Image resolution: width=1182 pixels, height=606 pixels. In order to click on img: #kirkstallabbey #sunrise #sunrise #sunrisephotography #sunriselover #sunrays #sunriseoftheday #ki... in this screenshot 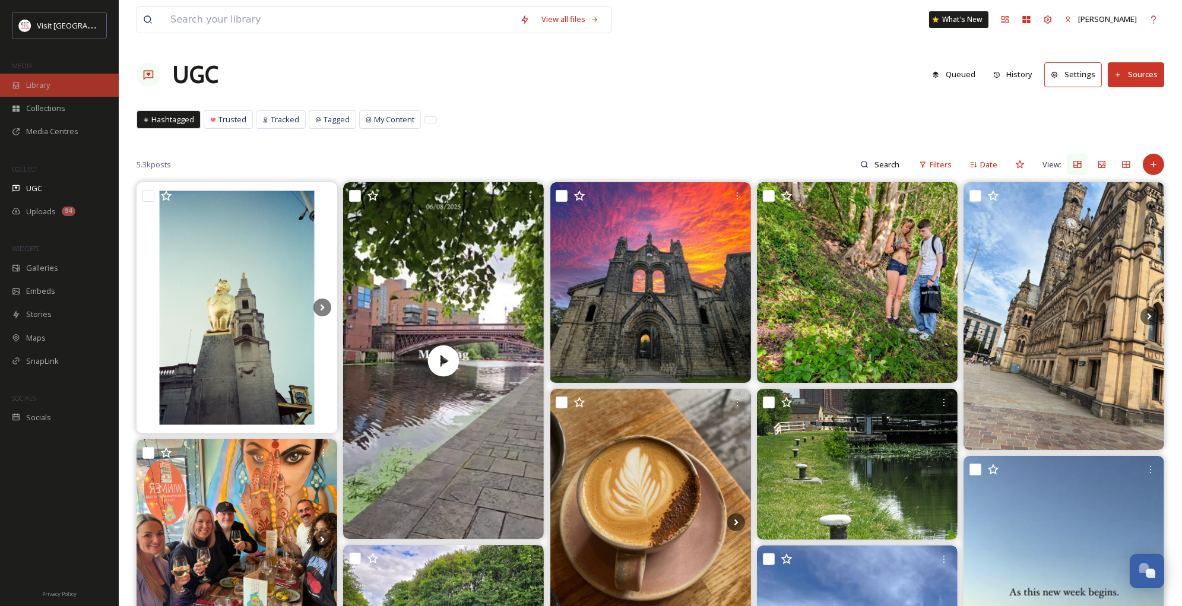, I will do `click(651, 283)`.